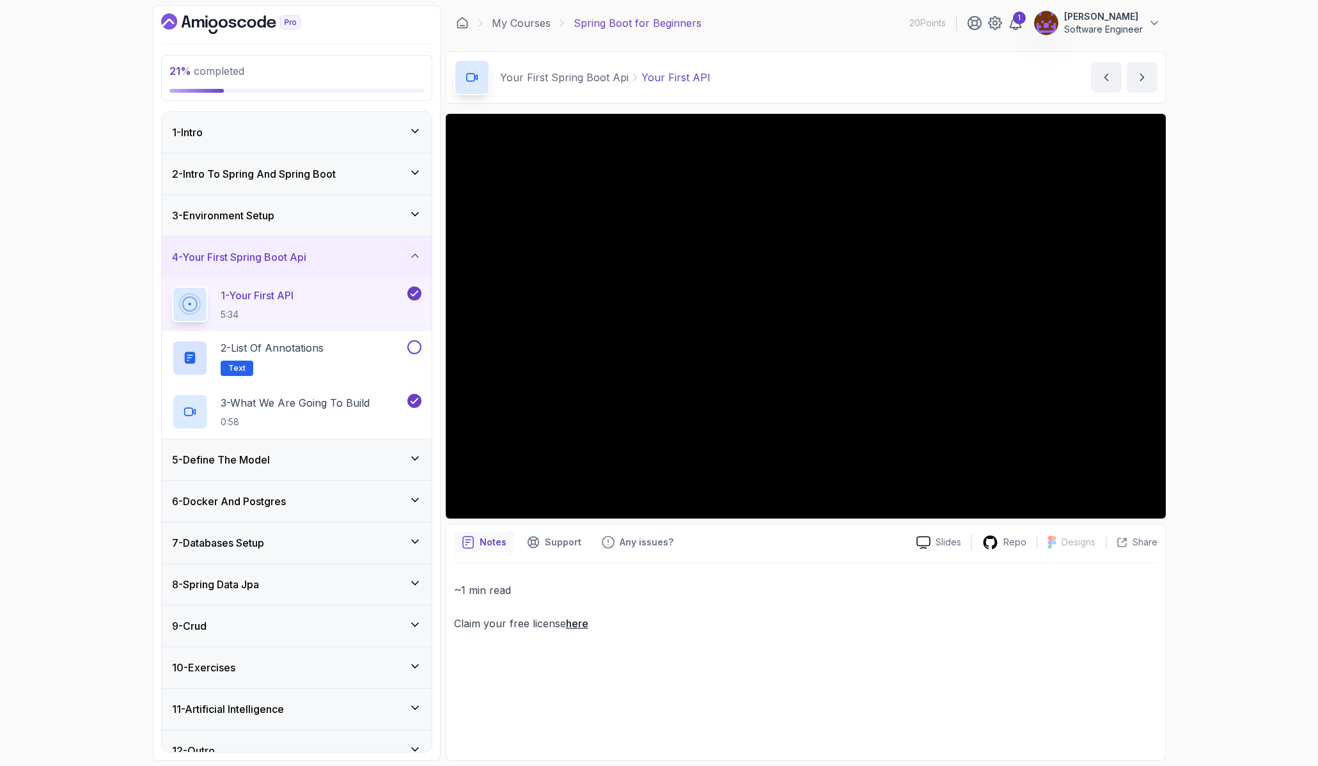 The image size is (1318, 766). I want to click on button: 1-Your First API5:34, so click(297, 304).